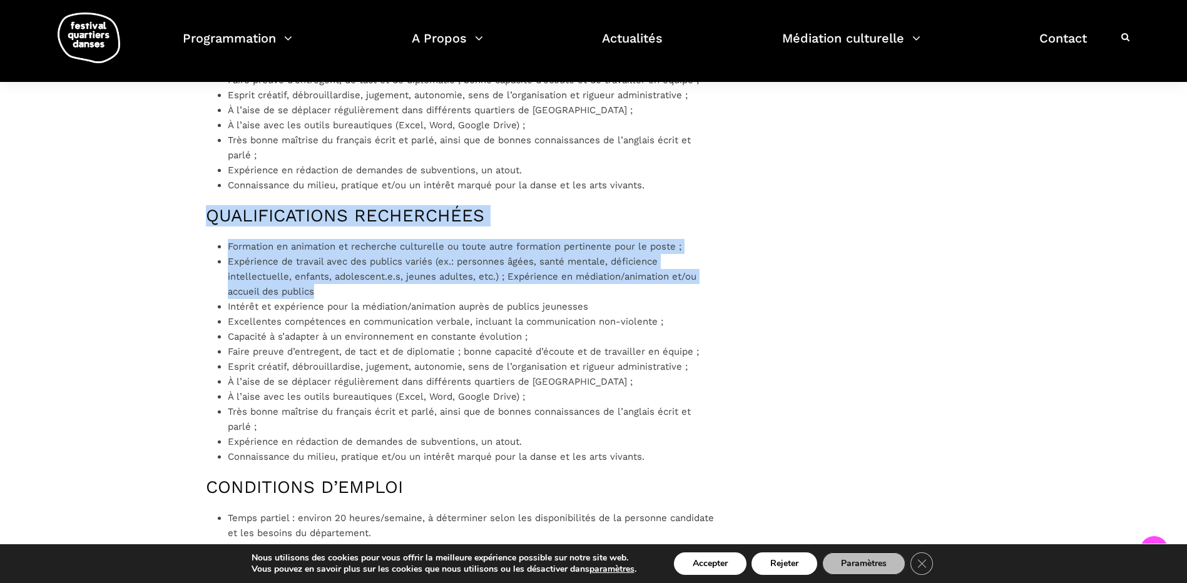 The width and height of the screenshot is (1187, 583). Describe the element at coordinates (460, 488) in the screenshot. I see `h4: CONDITIONS D’EMPLOI` at that location.